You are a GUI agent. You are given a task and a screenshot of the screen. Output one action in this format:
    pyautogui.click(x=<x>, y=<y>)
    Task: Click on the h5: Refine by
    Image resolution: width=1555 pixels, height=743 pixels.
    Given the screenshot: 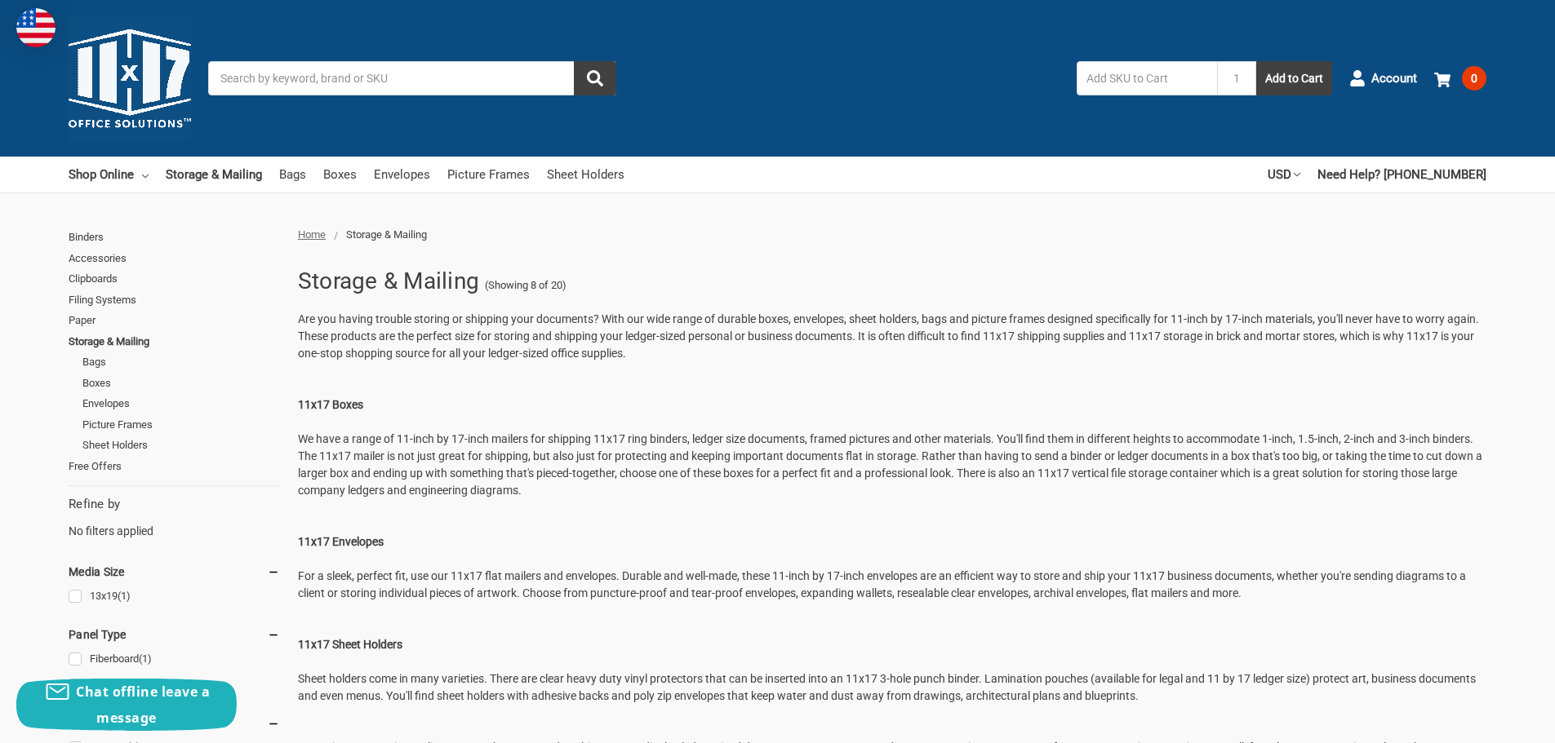 What is the action you would take?
    pyautogui.click(x=174, y=504)
    